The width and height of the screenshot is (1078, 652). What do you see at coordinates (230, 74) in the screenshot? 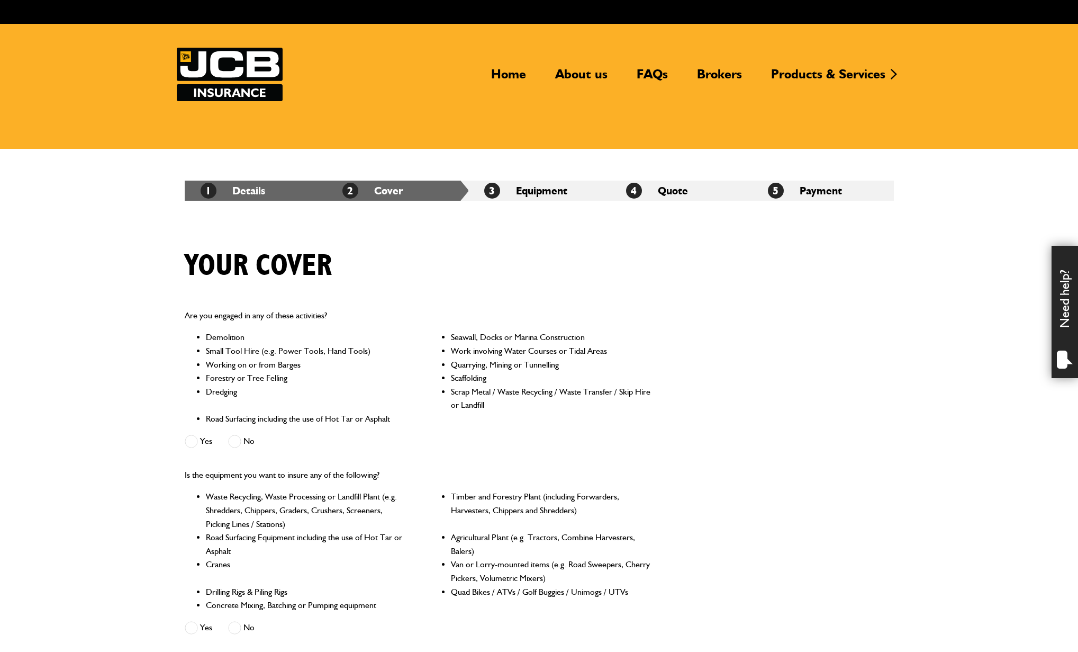
I see `img: JCB Insurance Services logo` at bounding box center [230, 74].